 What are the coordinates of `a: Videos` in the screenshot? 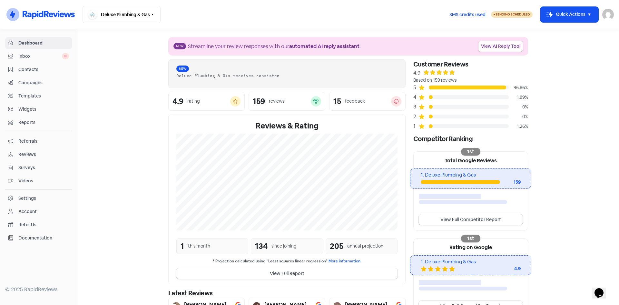 It's located at (38, 181).